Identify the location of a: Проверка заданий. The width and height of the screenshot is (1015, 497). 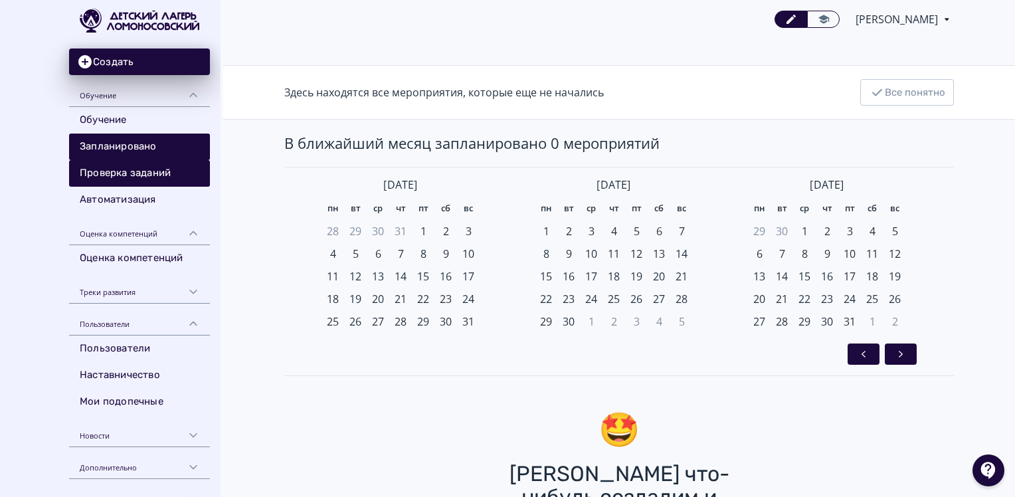
(140, 173).